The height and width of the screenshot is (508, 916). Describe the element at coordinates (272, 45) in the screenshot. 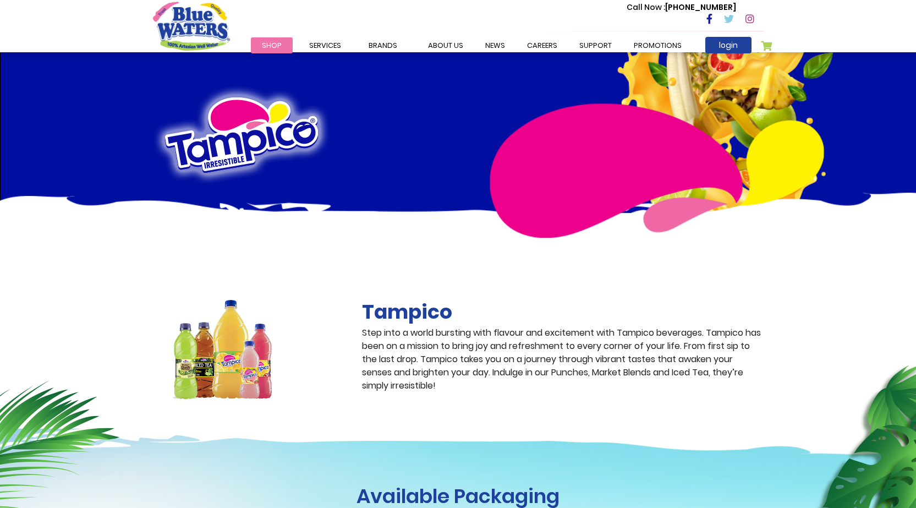

I see `a: Shop` at that location.